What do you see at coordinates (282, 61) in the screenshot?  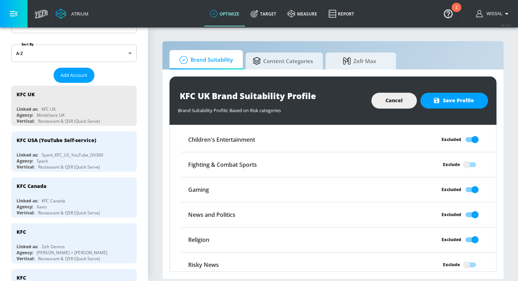 I see `span: Content Categories` at bounding box center [282, 61].